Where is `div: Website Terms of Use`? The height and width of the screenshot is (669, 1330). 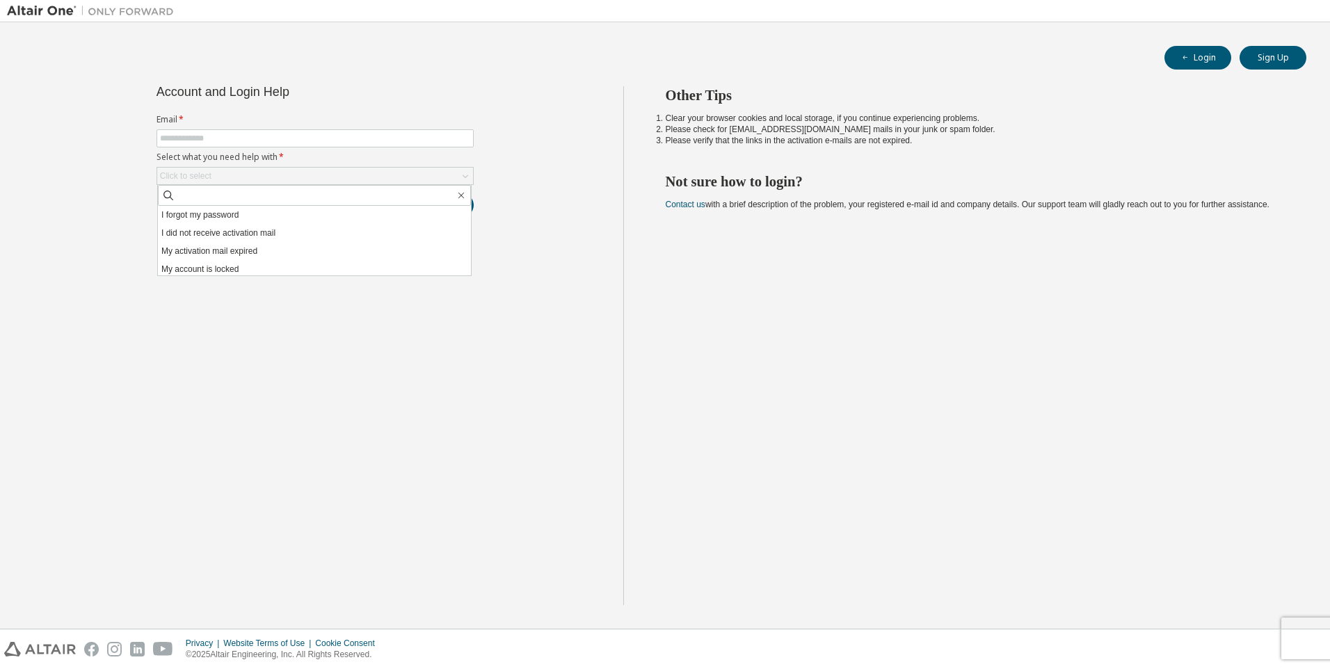
div: Website Terms of Use is located at coordinates (269, 644).